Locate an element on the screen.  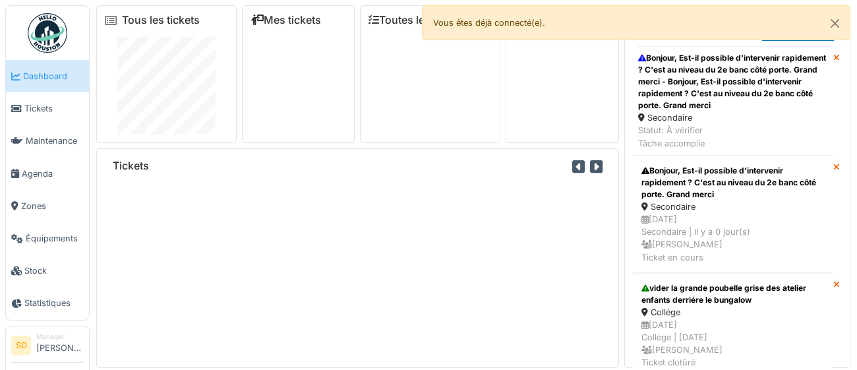
a: Équipements is located at coordinates (47, 238).